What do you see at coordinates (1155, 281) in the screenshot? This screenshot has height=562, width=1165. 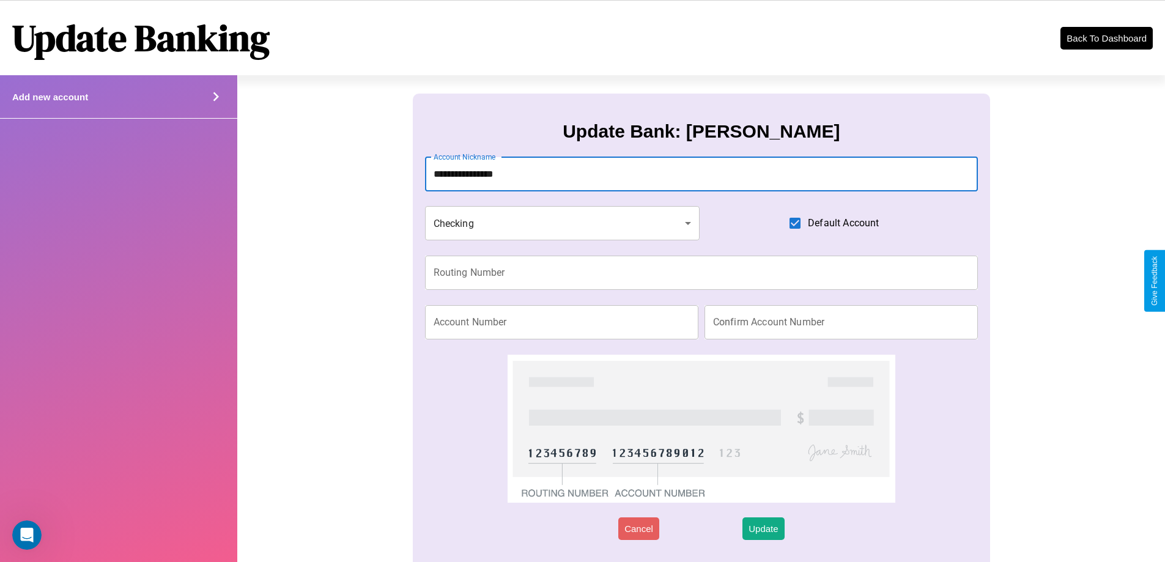 I see `div: Give Feedback` at bounding box center [1155, 281].